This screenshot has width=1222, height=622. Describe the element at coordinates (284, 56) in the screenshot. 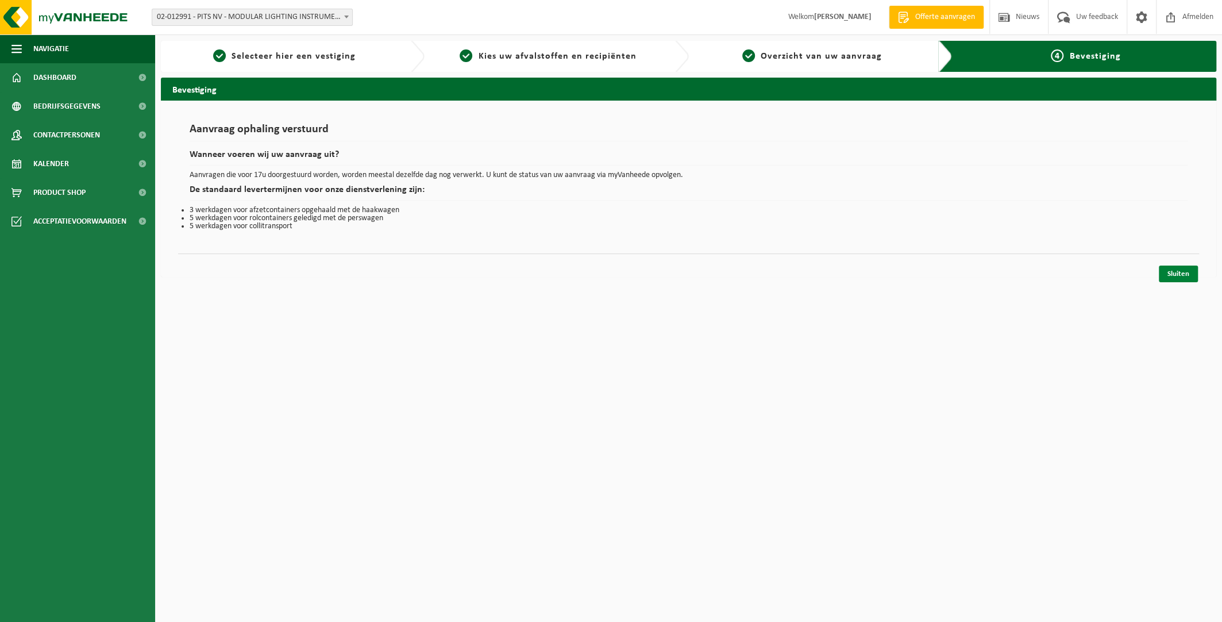

I see `a: 1Selecteer hier een vestiging` at that location.